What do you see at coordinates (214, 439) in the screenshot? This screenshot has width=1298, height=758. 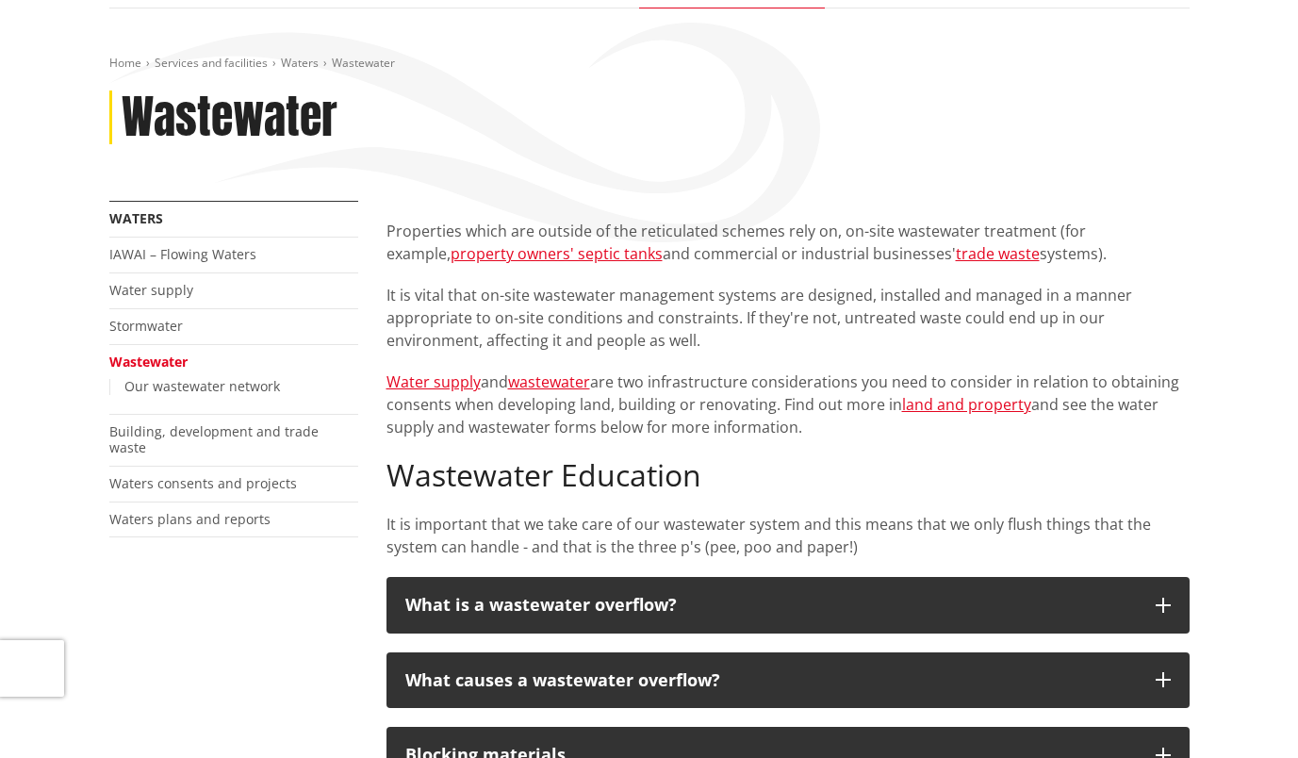 I see `a: Building, development and trade waste` at bounding box center [214, 439].